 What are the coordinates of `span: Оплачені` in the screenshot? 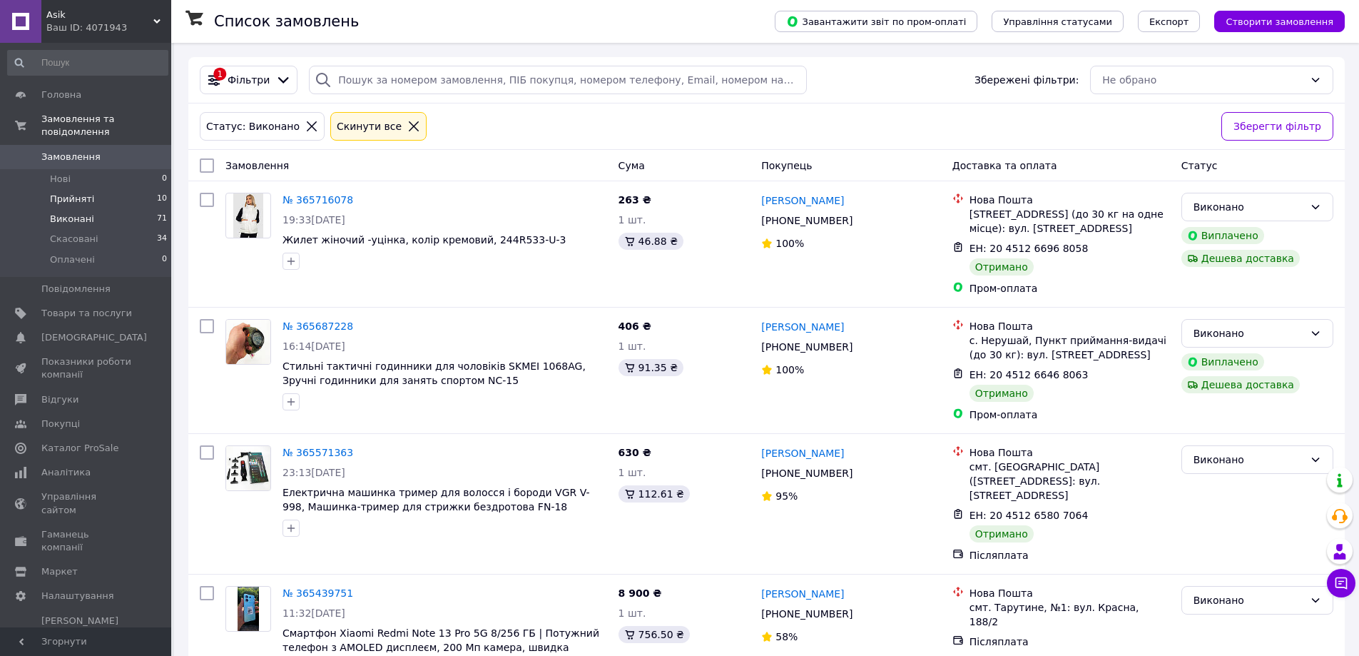 It's located at (72, 260).